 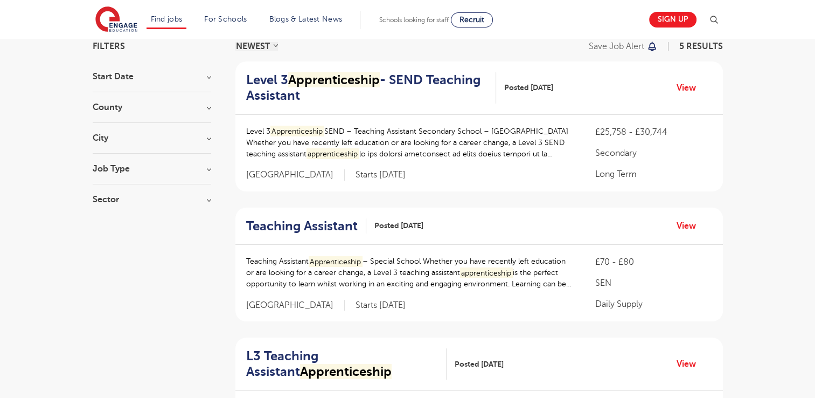 What do you see at coordinates (654, 153) in the screenshot?
I see `p: Secondary` at bounding box center [654, 153].